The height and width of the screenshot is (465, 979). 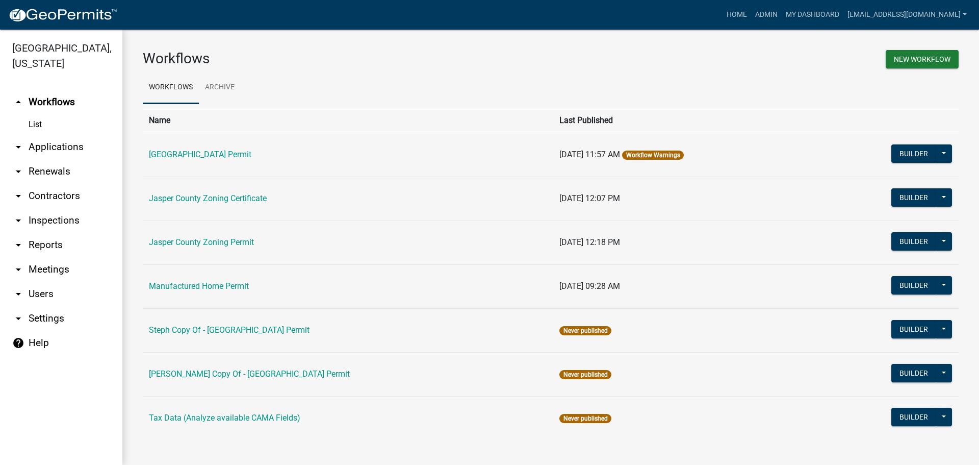 I want to click on a: Archive, so click(x=220, y=88).